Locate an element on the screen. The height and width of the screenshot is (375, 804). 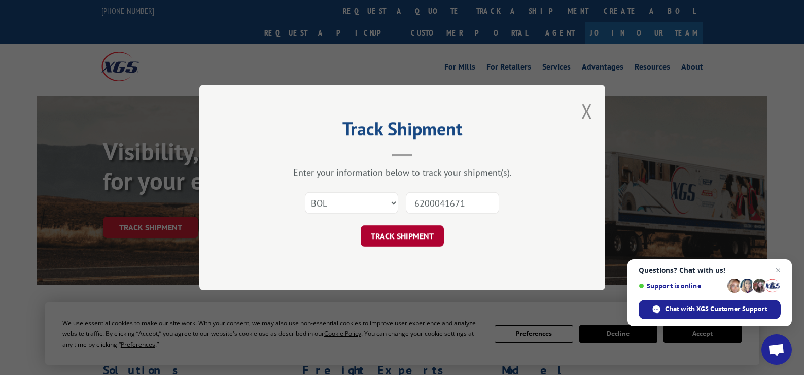
button: Close modal is located at coordinates (587, 111).